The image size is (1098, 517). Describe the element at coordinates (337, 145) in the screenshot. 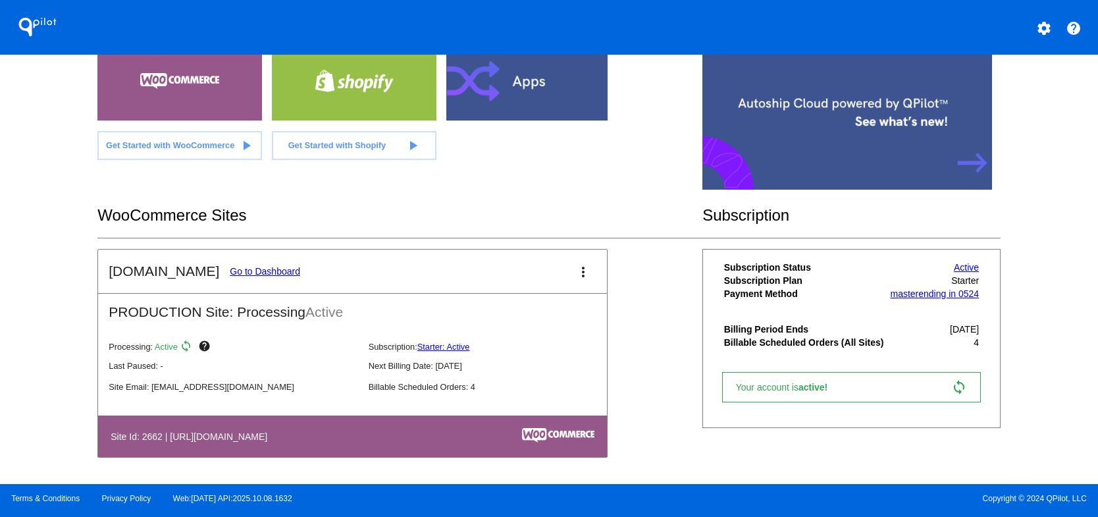

I see `span: Get Started with Shopify` at that location.